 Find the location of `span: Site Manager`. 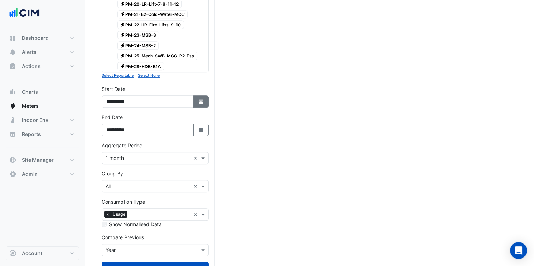

span: Site Manager is located at coordinates (38, 160).